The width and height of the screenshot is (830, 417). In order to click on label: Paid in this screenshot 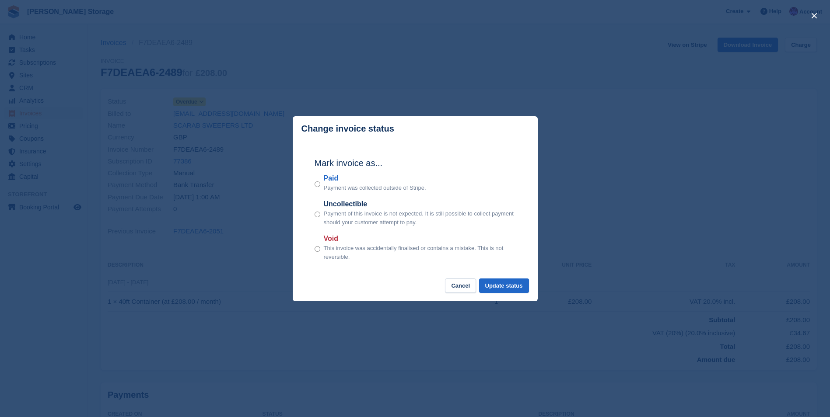, I will do `click(375, 179)`.